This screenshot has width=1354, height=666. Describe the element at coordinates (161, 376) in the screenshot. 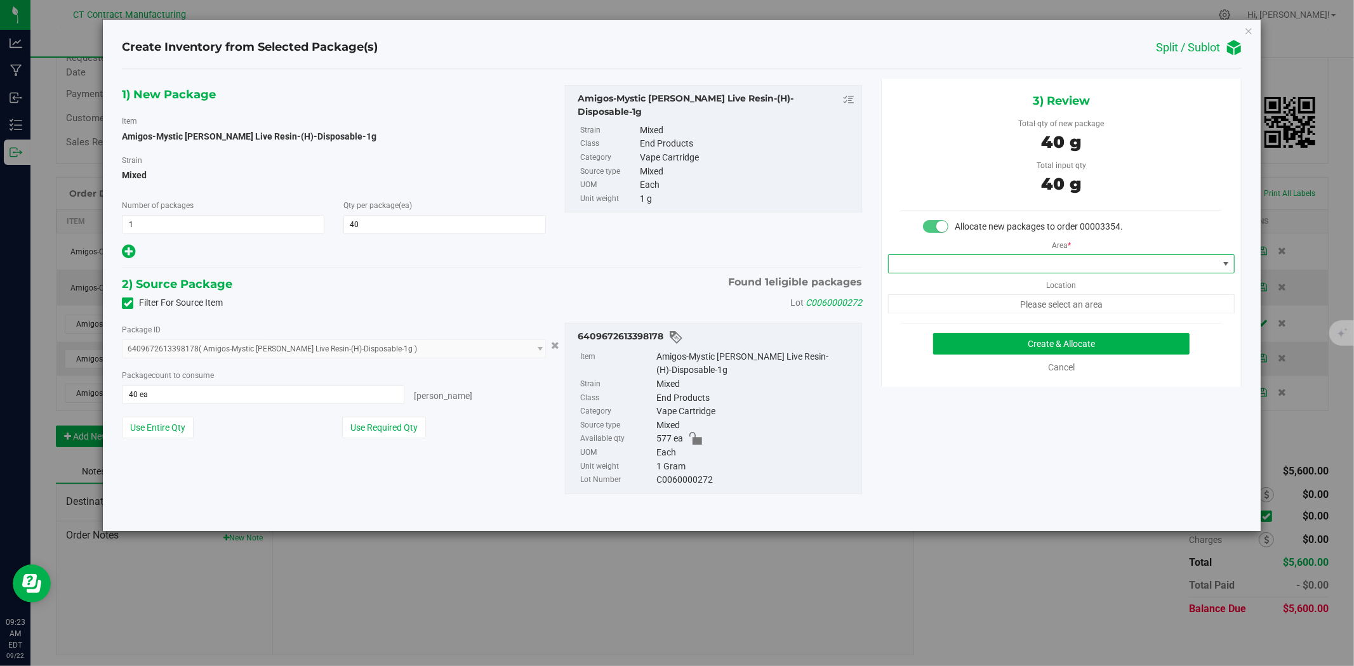

I see `span: count` at that location.